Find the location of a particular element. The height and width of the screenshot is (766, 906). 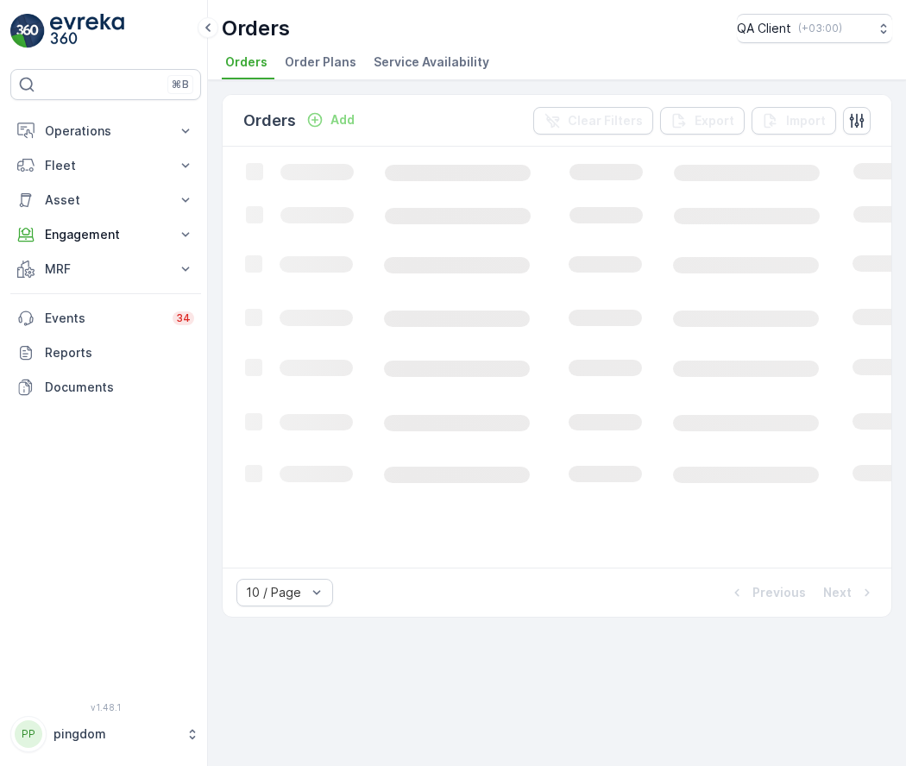

button: Add is located at coordinates (331, 120).